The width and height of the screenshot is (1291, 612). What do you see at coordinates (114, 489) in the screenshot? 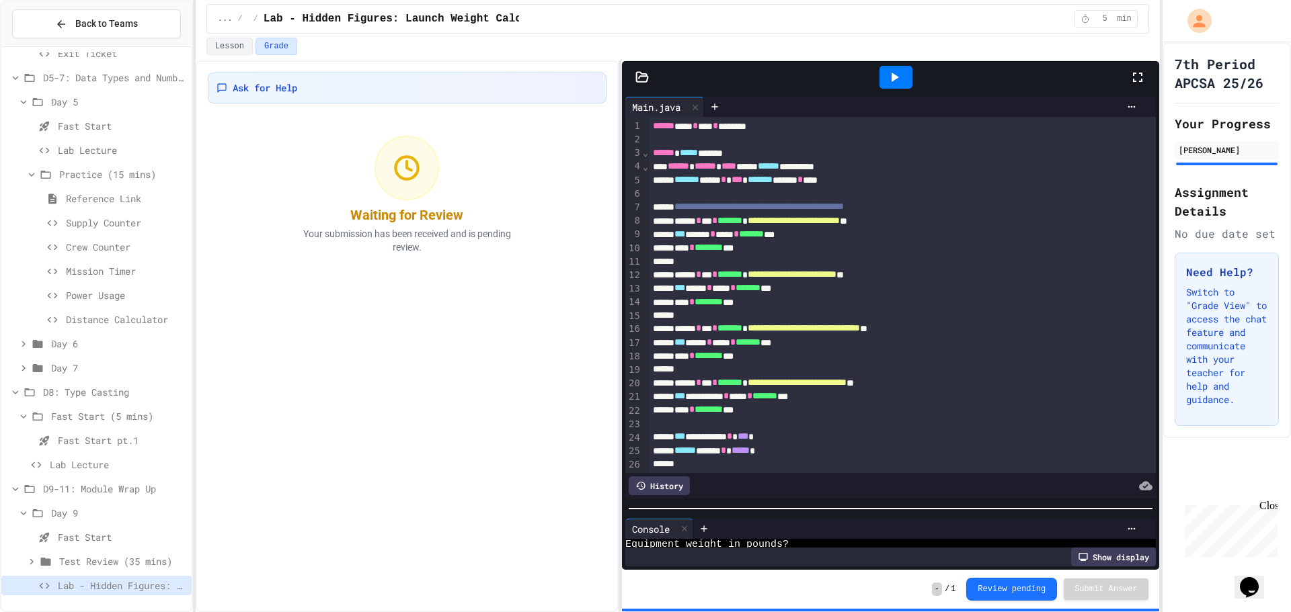
I see `span: D9-11: Module Wrap Up` at bounding box center [114, 489].